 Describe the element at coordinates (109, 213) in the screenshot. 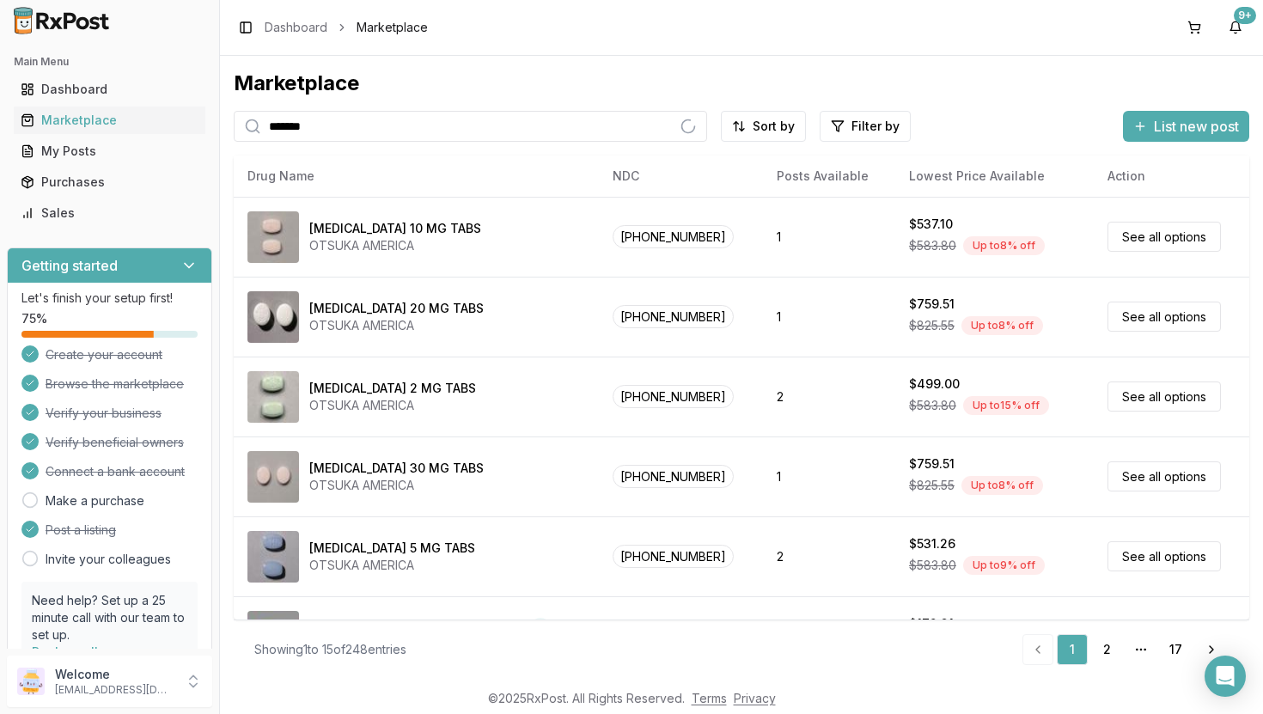

I see `button: Sales` at that location.